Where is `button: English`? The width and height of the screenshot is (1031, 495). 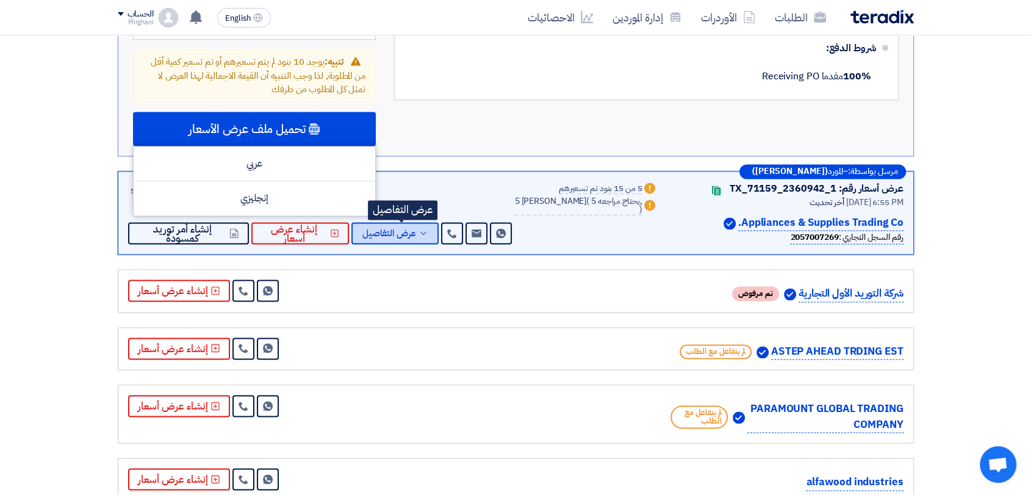 button: English is located at coordinates (244, 18).